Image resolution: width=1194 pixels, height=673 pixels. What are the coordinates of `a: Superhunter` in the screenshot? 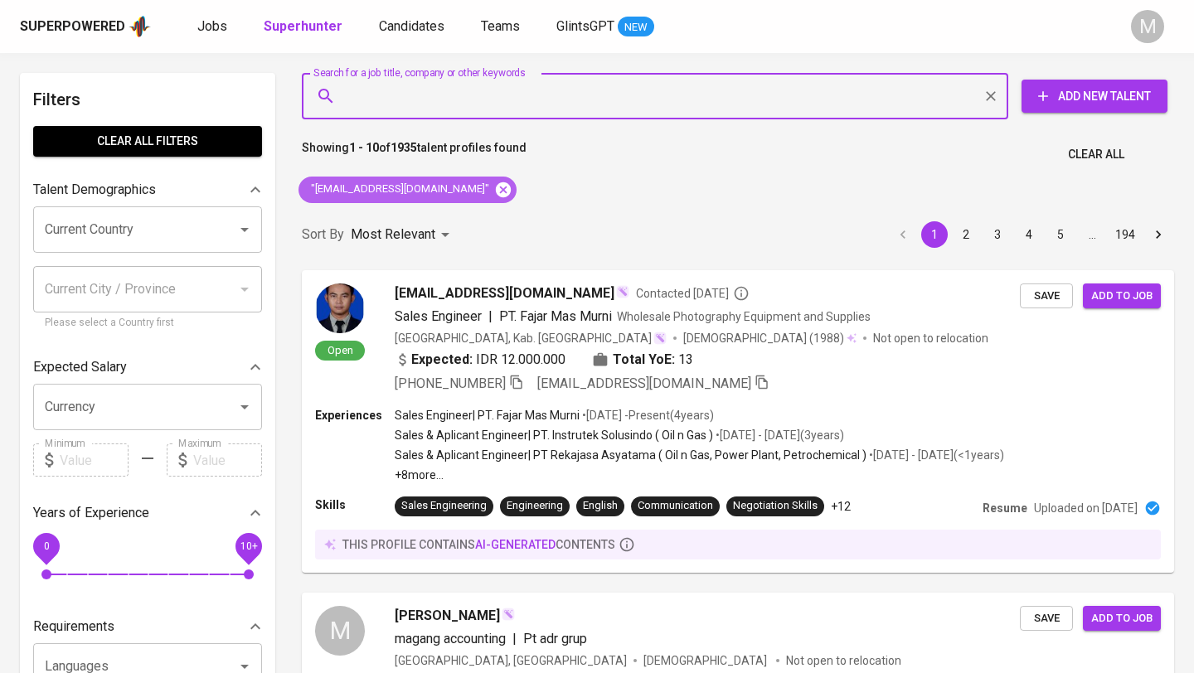 It's located at (304, 27).